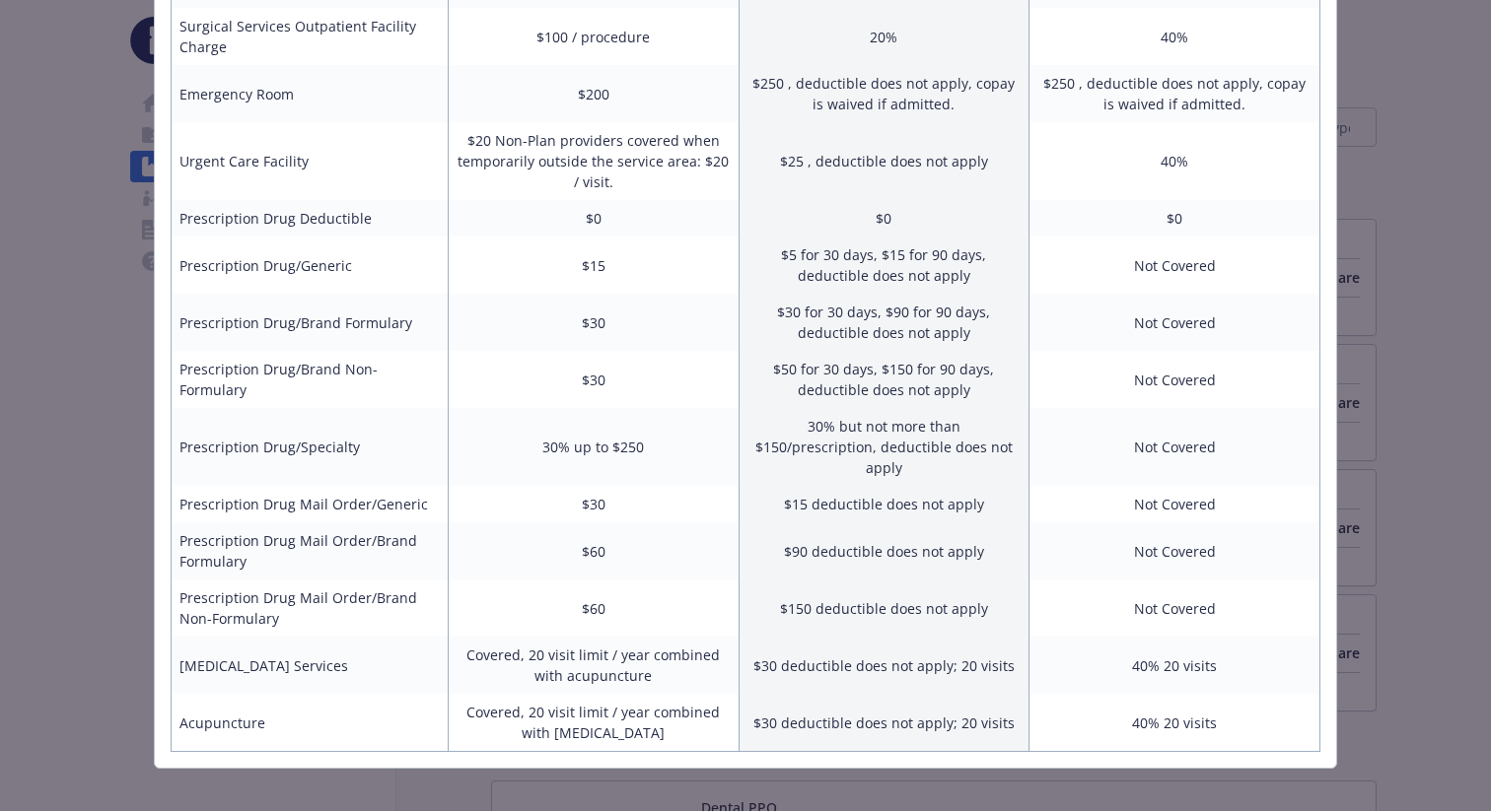  What do you see at coordinates (310, 218) in the screenshot?
I see `td: Prescription Drug Deductible` at bounding box center [310, 218].